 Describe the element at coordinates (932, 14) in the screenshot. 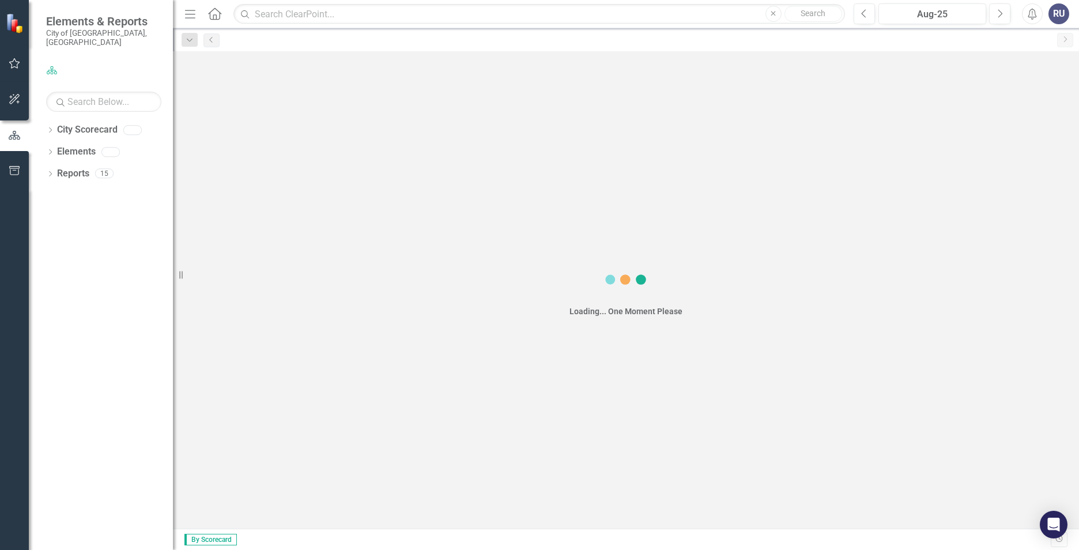

I see `div: Aug-25` at that location.